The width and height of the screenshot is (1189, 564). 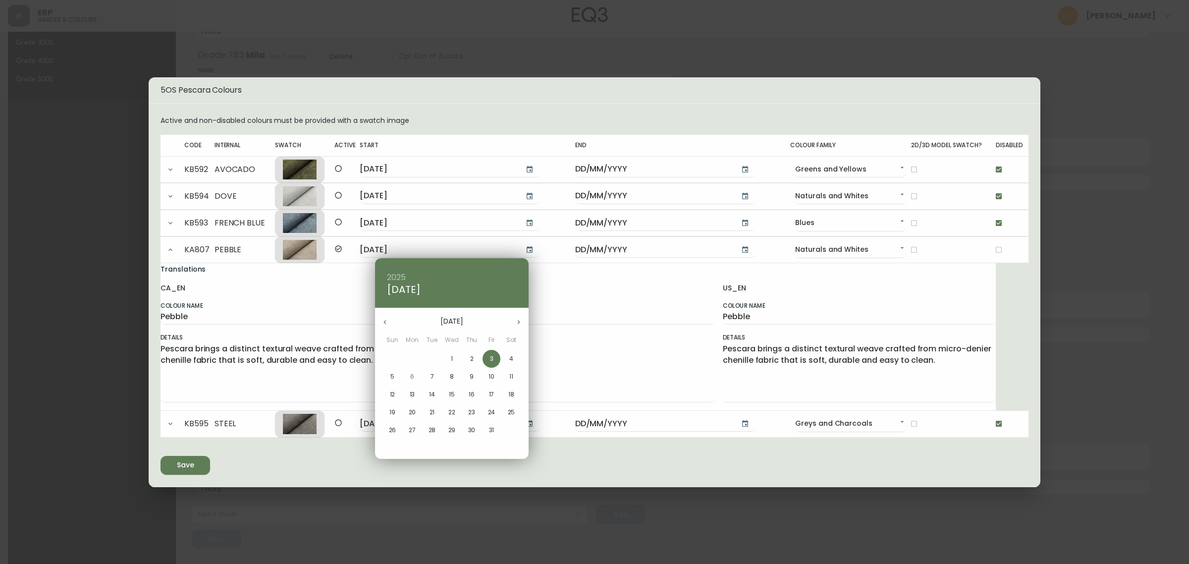 I want to click on p: 15, so click(x=452, y=395).